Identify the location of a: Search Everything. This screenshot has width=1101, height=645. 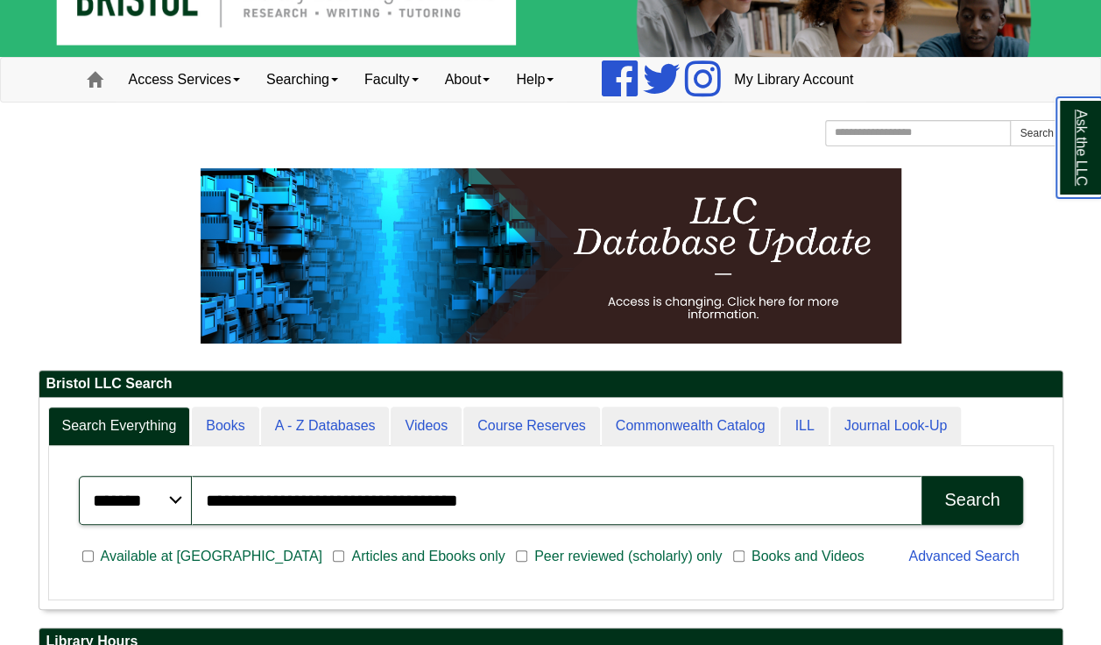
(119, 426).